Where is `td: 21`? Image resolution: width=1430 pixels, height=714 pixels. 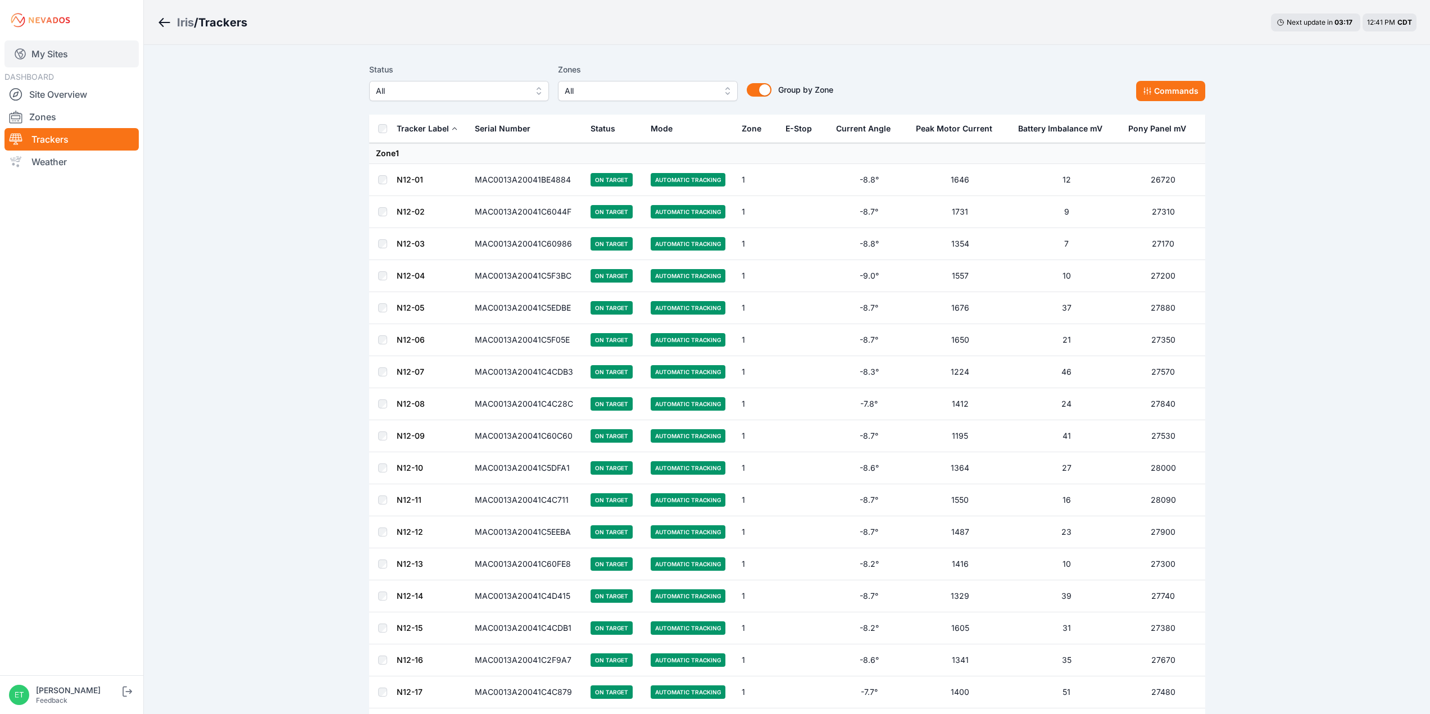 td: 21 is located at coordinates (1067, 340).